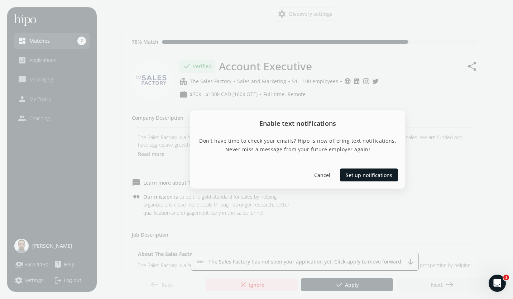  Describe the element at coordinates (369, 175) in the screenshot. I see `span: Set up notifications` at that location.